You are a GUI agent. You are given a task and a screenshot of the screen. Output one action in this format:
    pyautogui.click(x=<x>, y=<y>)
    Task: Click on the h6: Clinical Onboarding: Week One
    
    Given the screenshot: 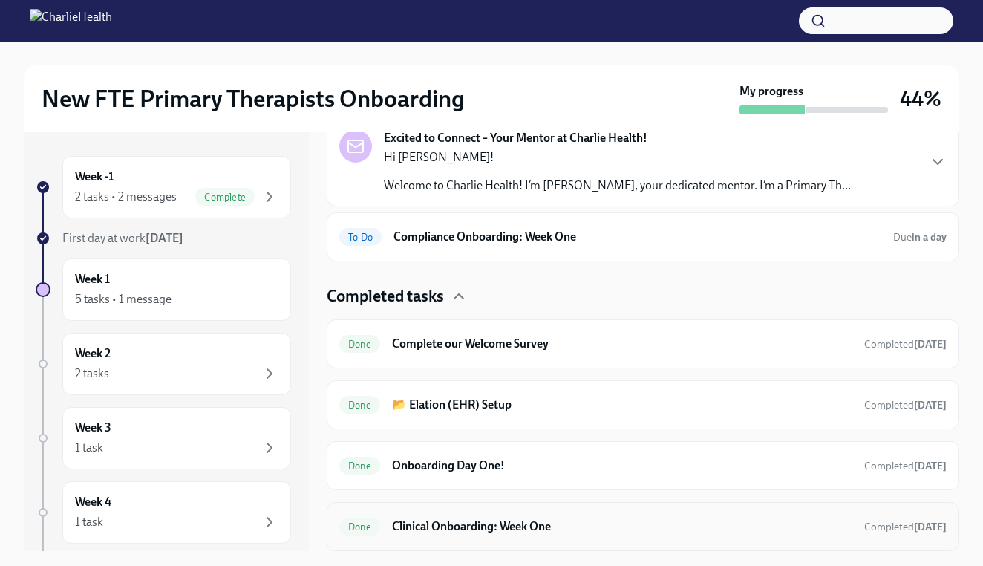 What is the action you would take?
    pyautogui.click(x=622, y=526)
    